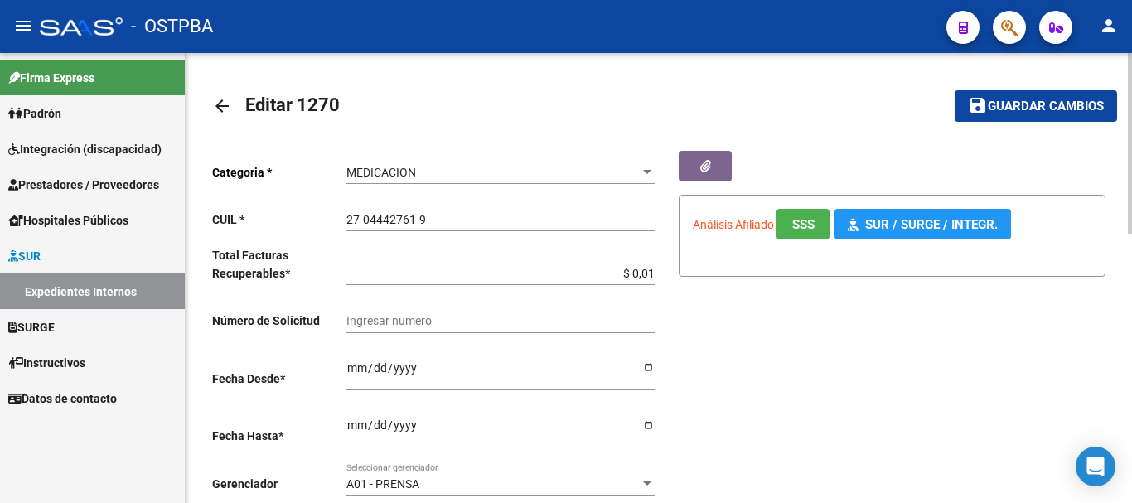 The height and width of the screenshot is (503, 1132). Describe the element at coordinates (279, 484) in the screenshot. I see `p: Gerenciador` at that location.